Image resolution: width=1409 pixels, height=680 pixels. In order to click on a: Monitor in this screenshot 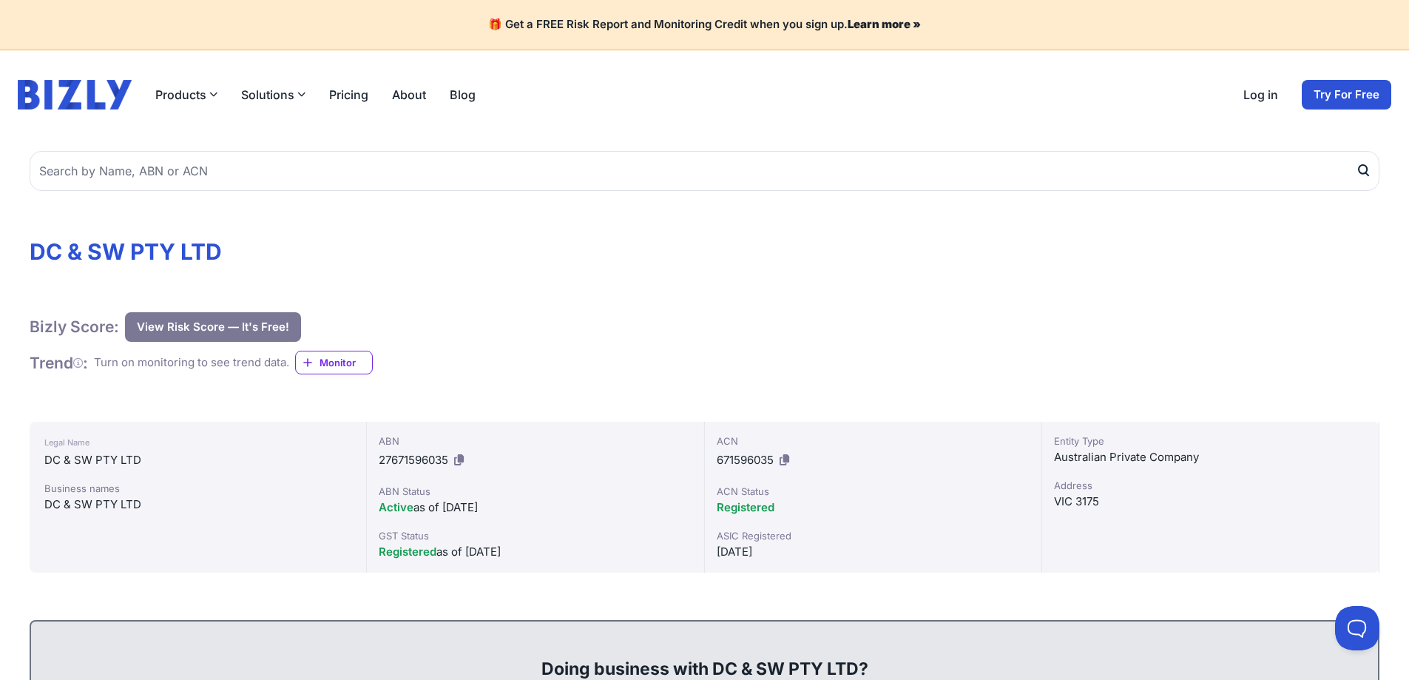, I will do `click(334, 362)`.